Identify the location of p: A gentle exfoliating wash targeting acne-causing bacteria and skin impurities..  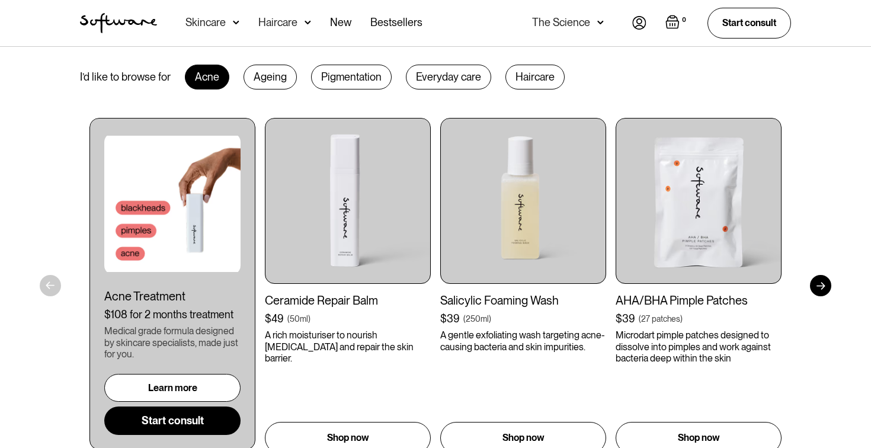
(523, 341).